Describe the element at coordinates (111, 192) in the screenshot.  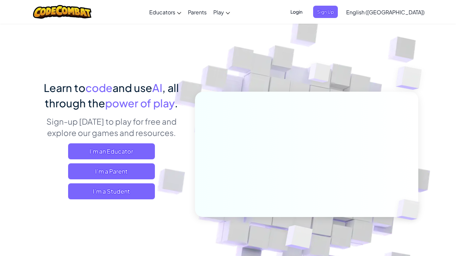
I see `span: I'm a Student` at that location.